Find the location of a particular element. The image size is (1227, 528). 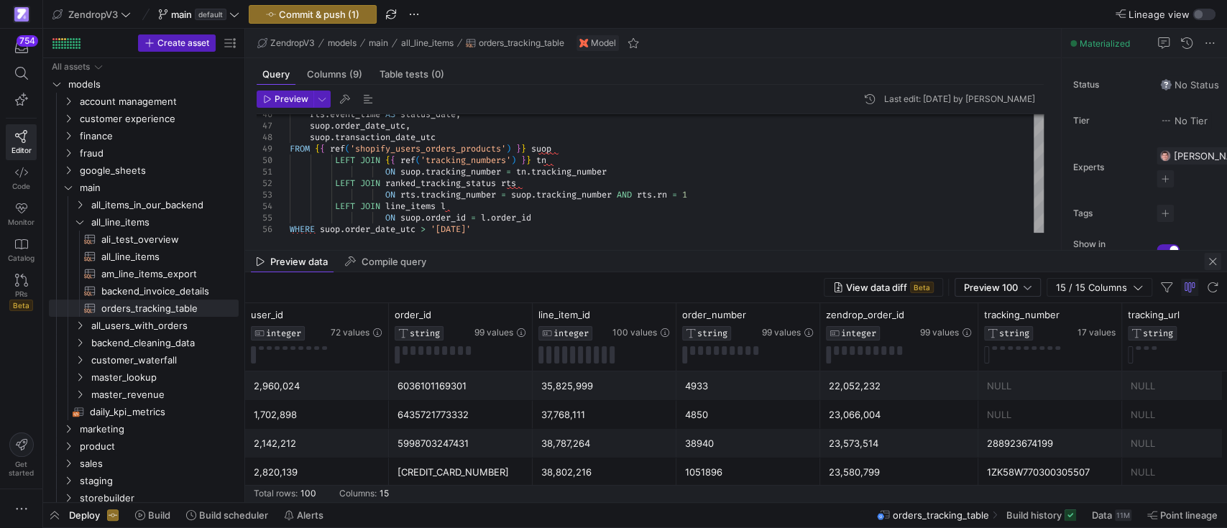

span: tracking_url is located at coordinates (1154, 315).